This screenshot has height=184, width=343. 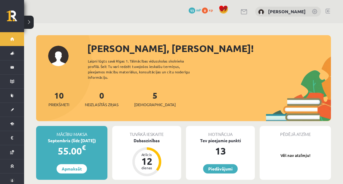 What do you see at coordinates (220, 132) in the screenshot?
I see `div: Motivācija` at bounding box center [220, 132].